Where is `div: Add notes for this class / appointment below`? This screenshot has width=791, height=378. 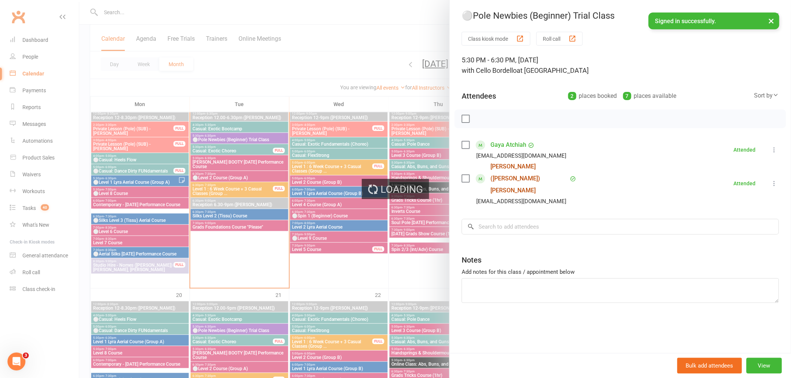
div: Add notes for this class / appointment below is located at coordinates (620, 272).